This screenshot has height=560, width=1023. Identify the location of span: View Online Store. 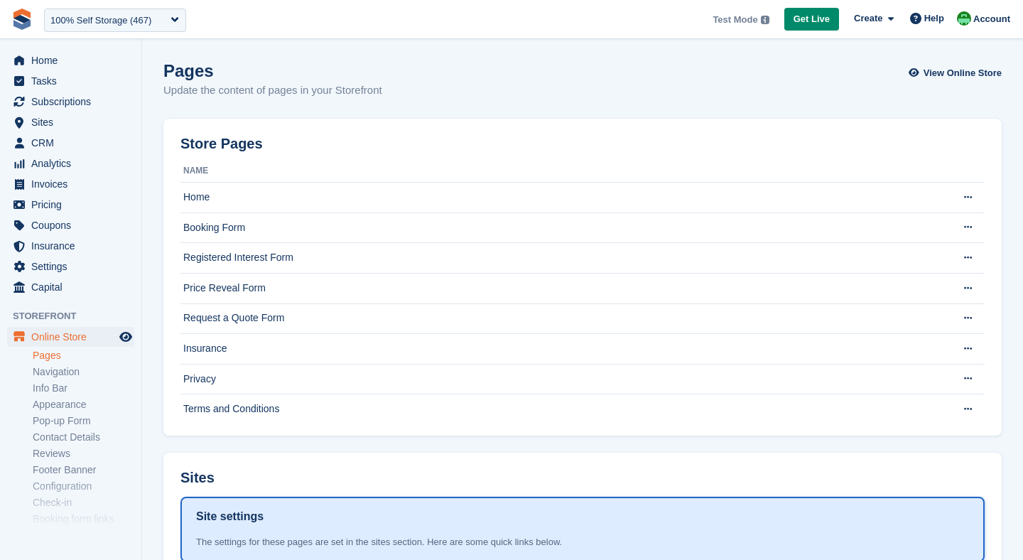
(962, 73).